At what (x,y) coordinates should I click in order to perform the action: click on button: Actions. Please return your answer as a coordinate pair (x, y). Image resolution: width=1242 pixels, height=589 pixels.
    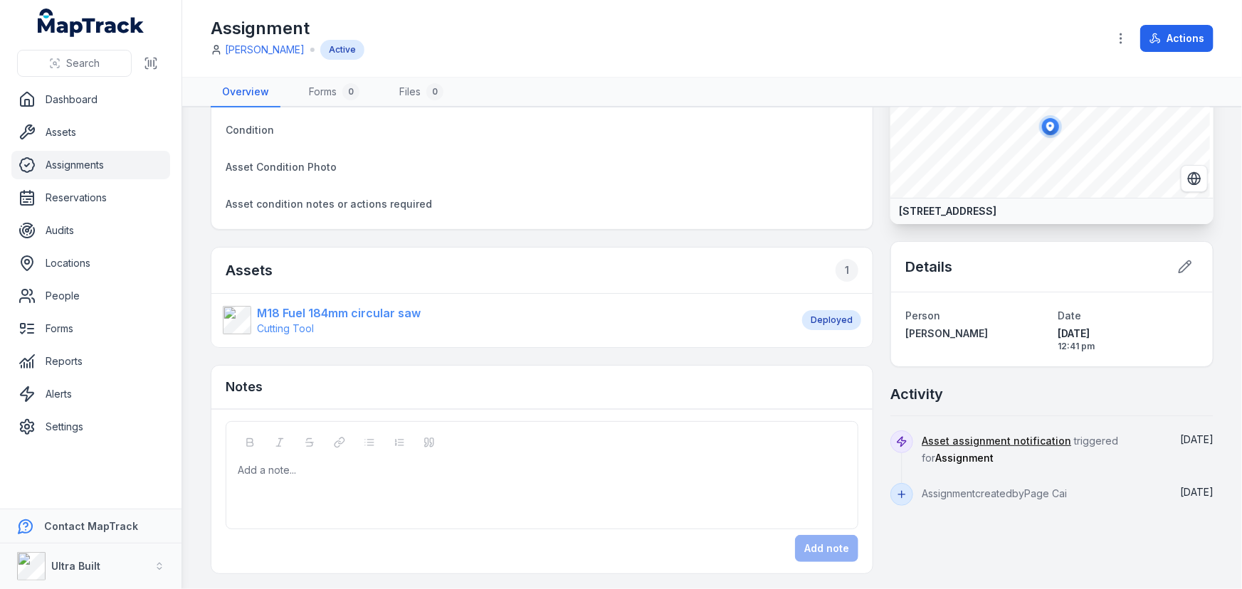
    Looking at the image, I should click on (1176, 38).